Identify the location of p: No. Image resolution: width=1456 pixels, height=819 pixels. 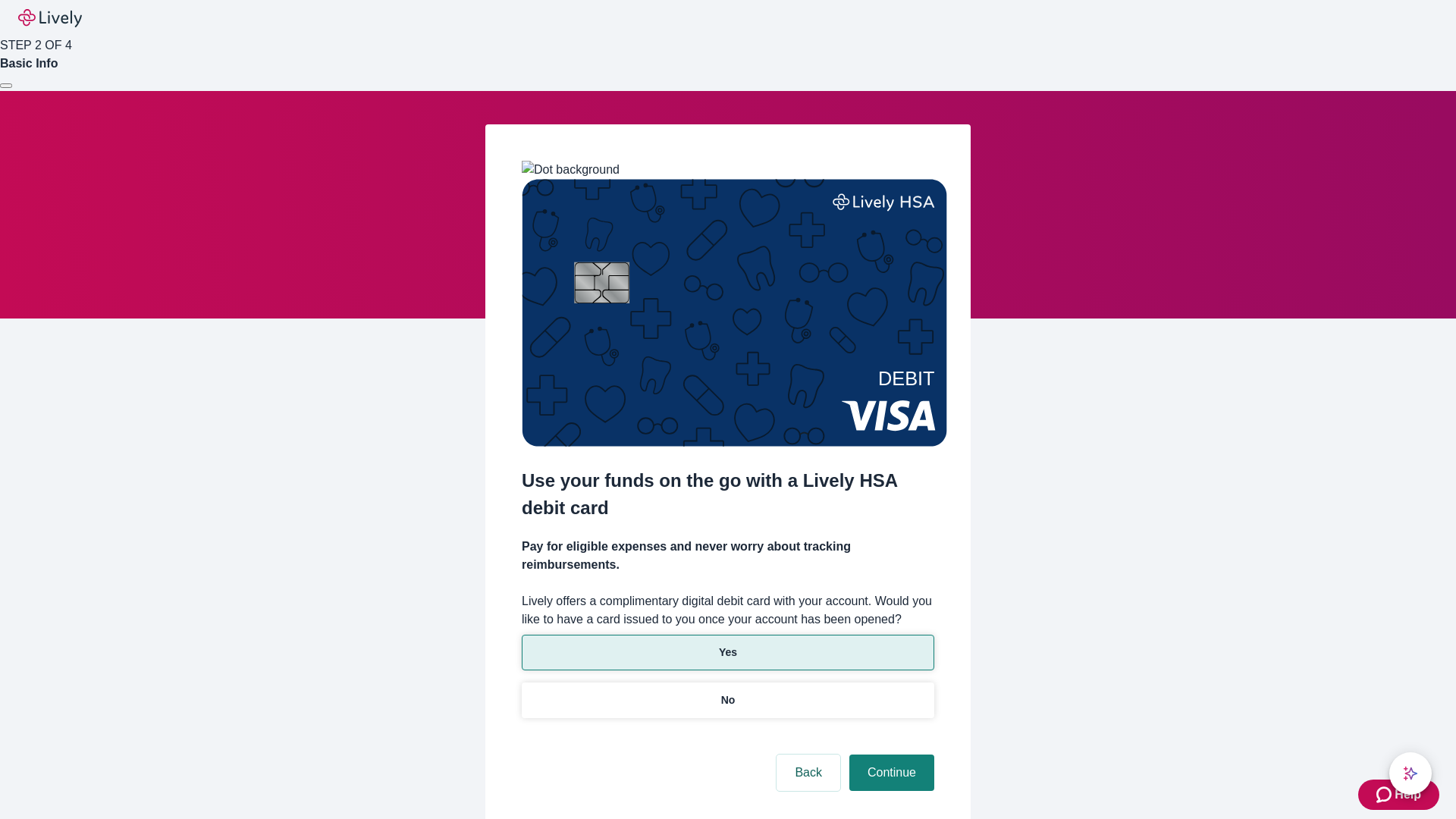
(728, 700).